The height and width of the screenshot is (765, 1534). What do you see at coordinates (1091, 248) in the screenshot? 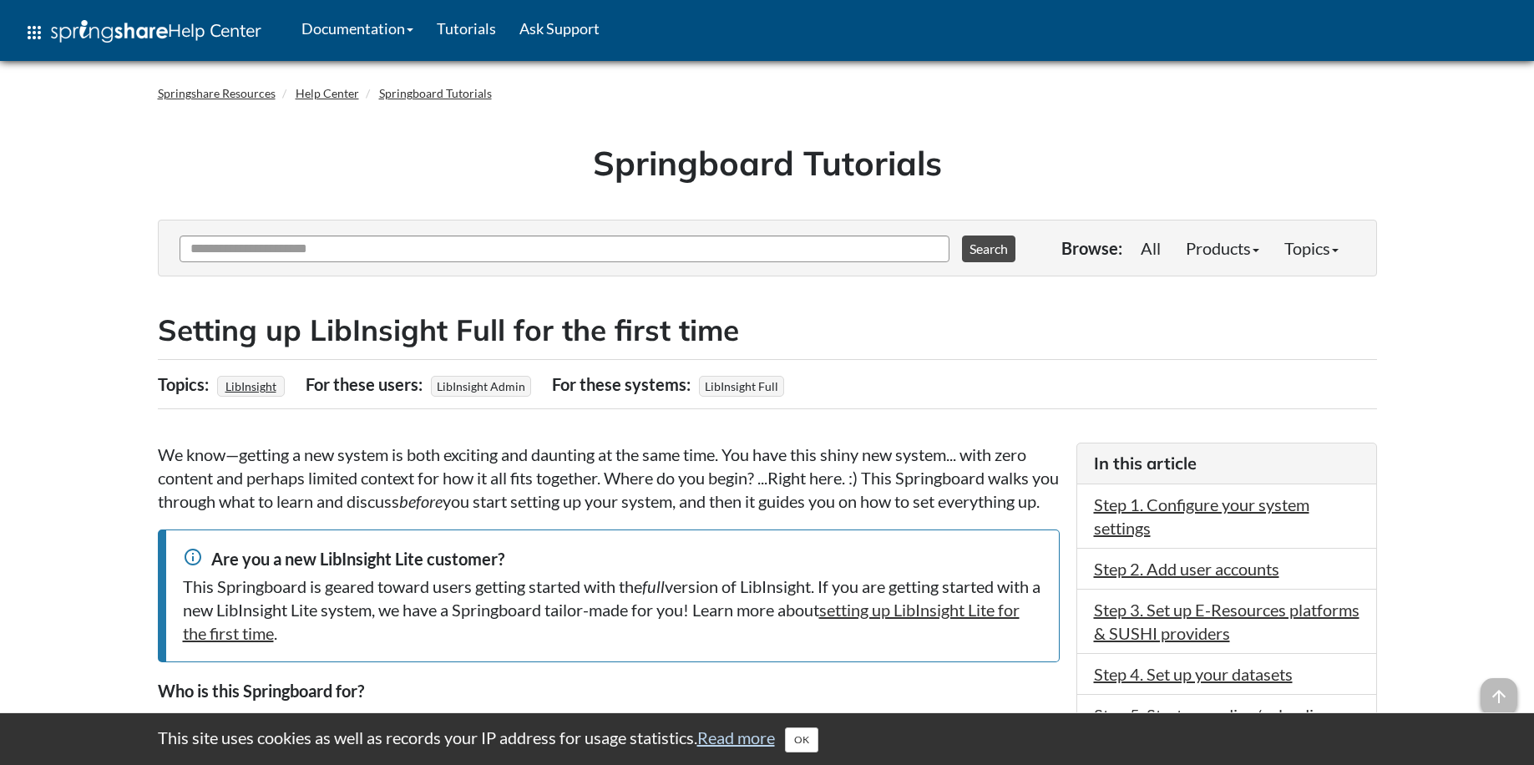
I see `p: Browse:` at bounding box center [1091, 248].